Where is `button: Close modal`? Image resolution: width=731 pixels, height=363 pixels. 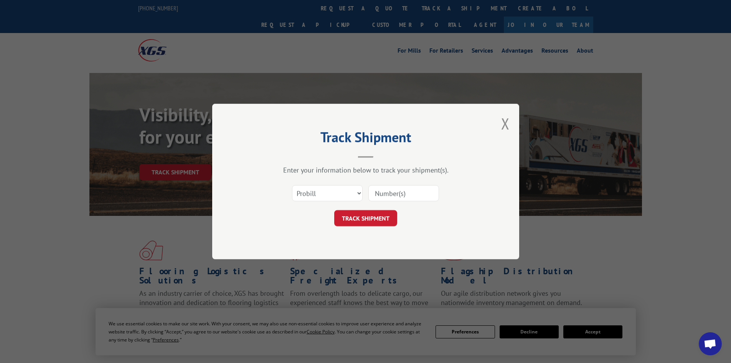
button: Close modal is located at coordinates (505, 123).